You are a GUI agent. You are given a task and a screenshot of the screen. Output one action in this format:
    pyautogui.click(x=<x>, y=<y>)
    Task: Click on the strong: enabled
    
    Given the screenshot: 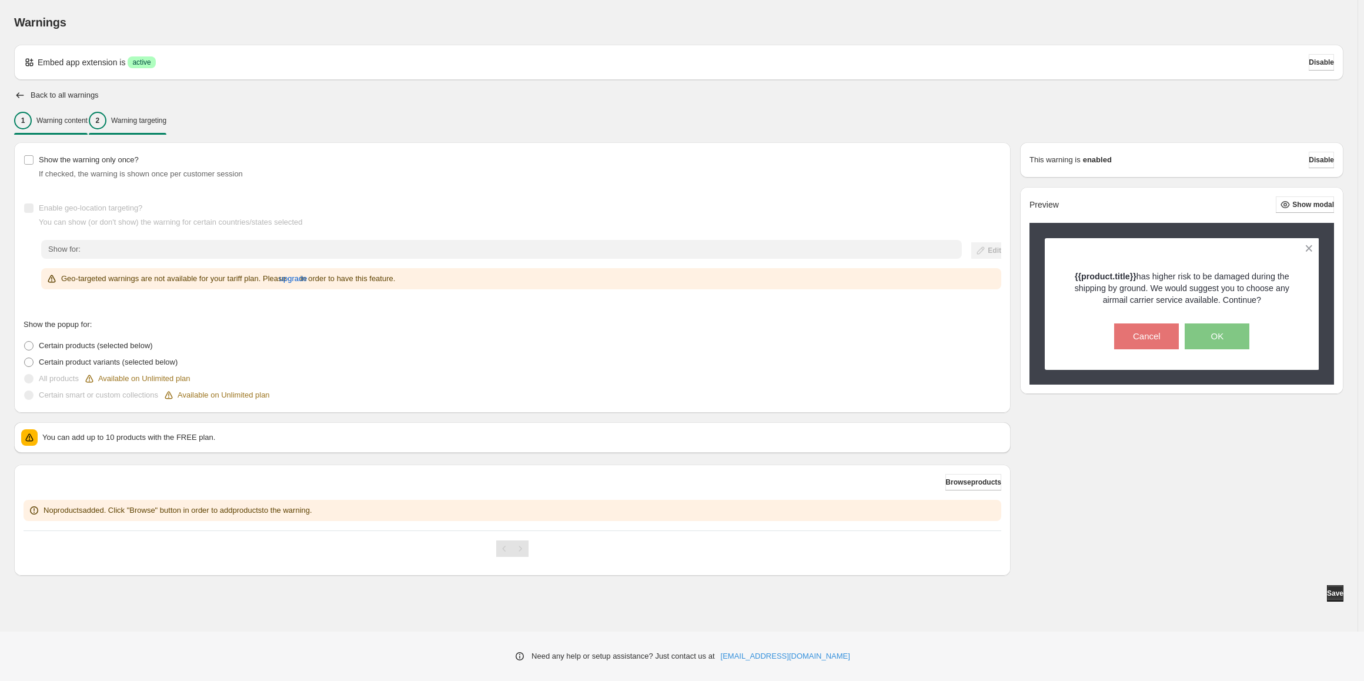 What is the action you would take?
    pyautogui.click(x=1097, y=160)
    